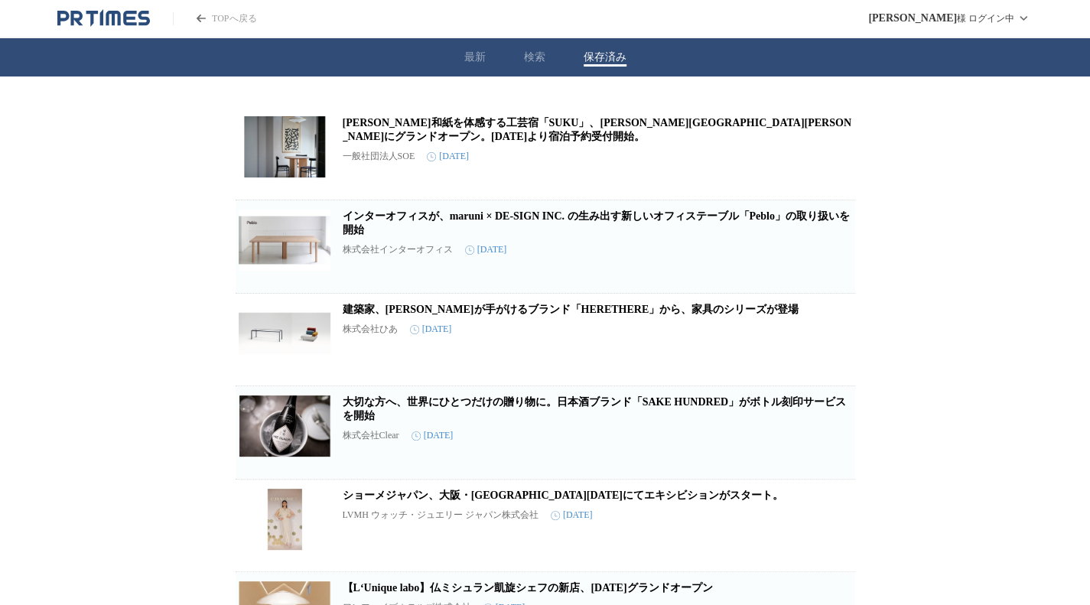  I want to click on img: 大切な方へ、世界にひとつだけの贈り物に。日本酒ブランド「SAKE HUNDRED」がボトル刻印サービスを開始, so click(285, 426).